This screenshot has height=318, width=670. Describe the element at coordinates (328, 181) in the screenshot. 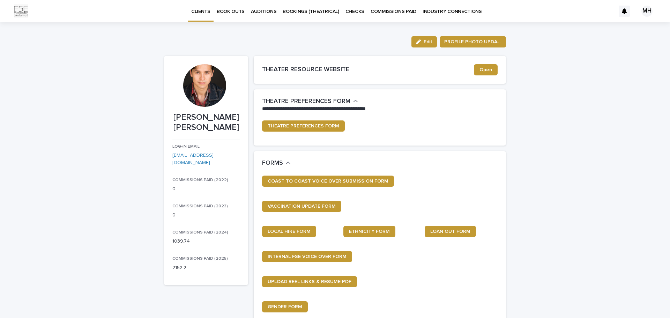

I see `a: COAST TO COAST VOICE OVER SUBMISSION FORM` at that location.